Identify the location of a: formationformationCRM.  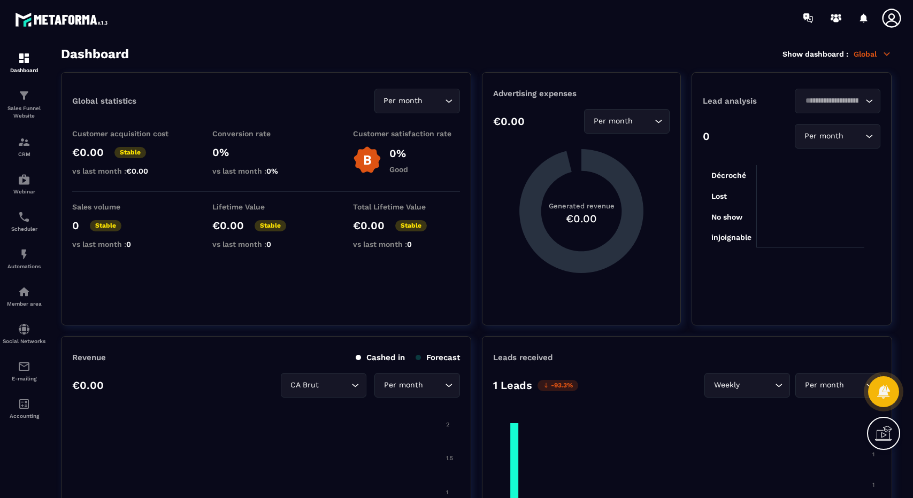
(24, 147).